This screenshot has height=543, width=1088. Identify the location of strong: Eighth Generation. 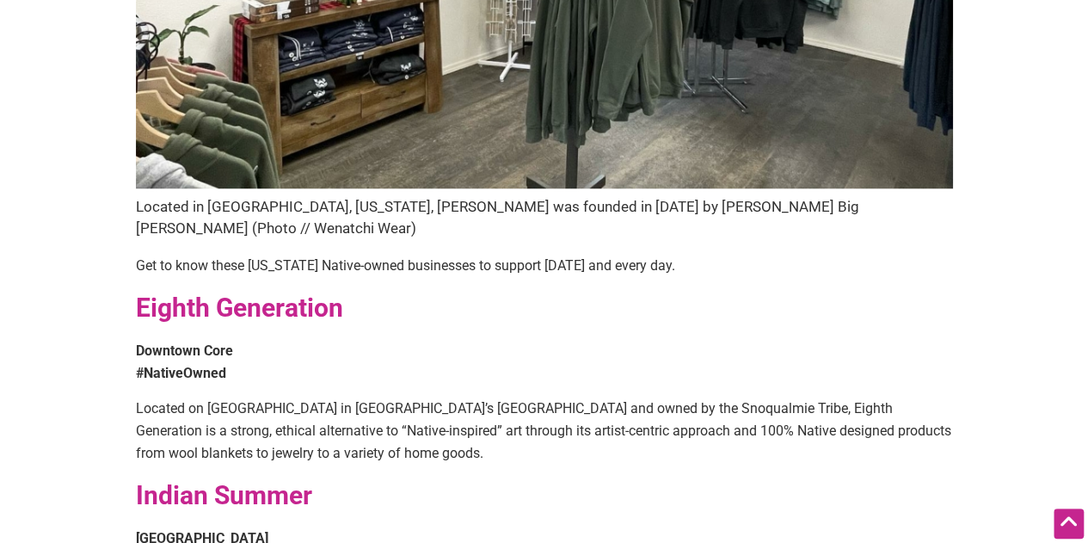
(239, 307).